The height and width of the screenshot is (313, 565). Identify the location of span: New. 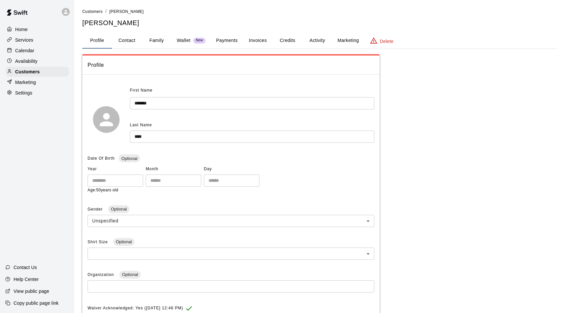
(199, 40).